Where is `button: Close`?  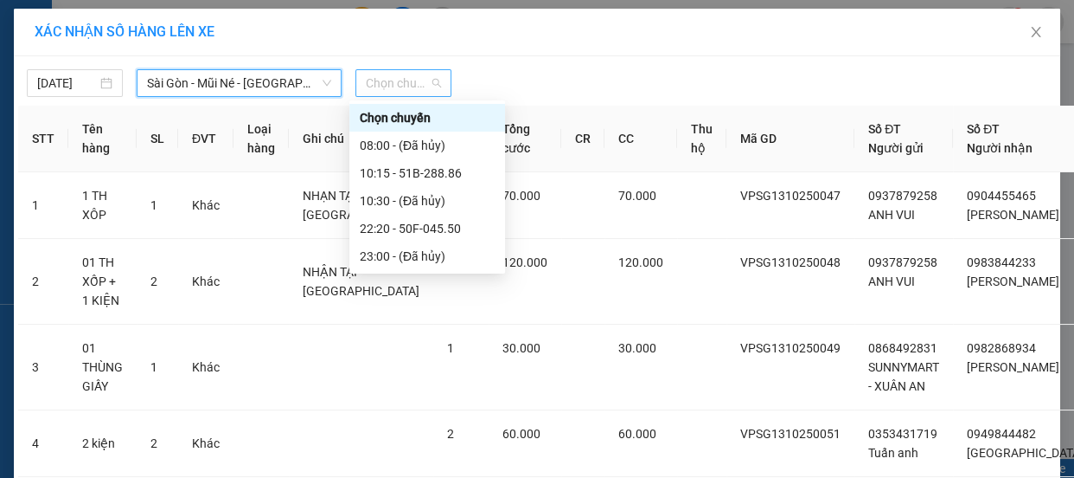 button: Close is located at coordinates (1036, 33).